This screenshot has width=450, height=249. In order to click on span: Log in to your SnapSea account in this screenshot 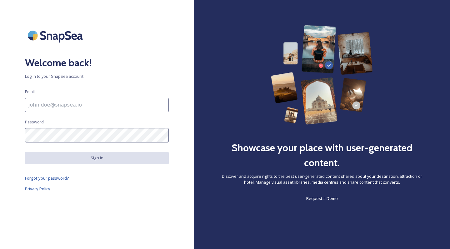, I will do `click(97, 76)`.